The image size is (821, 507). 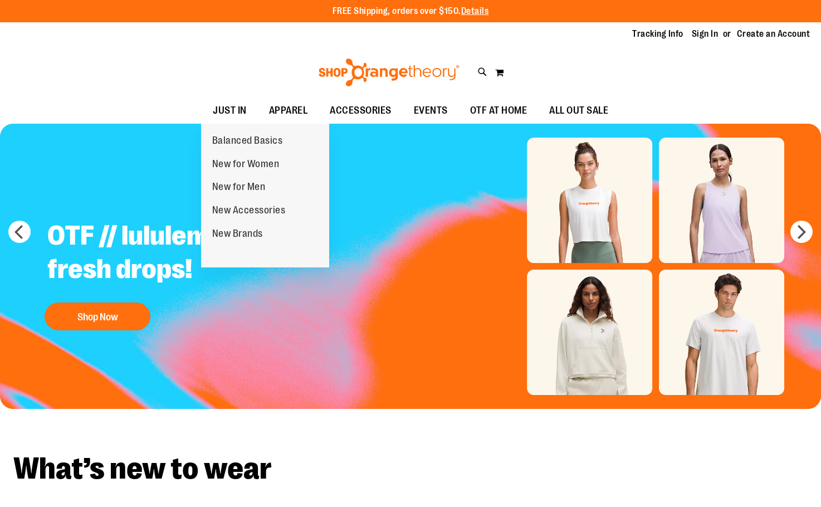 I want to click on span: APPAREL, so click(x=288, y=110).